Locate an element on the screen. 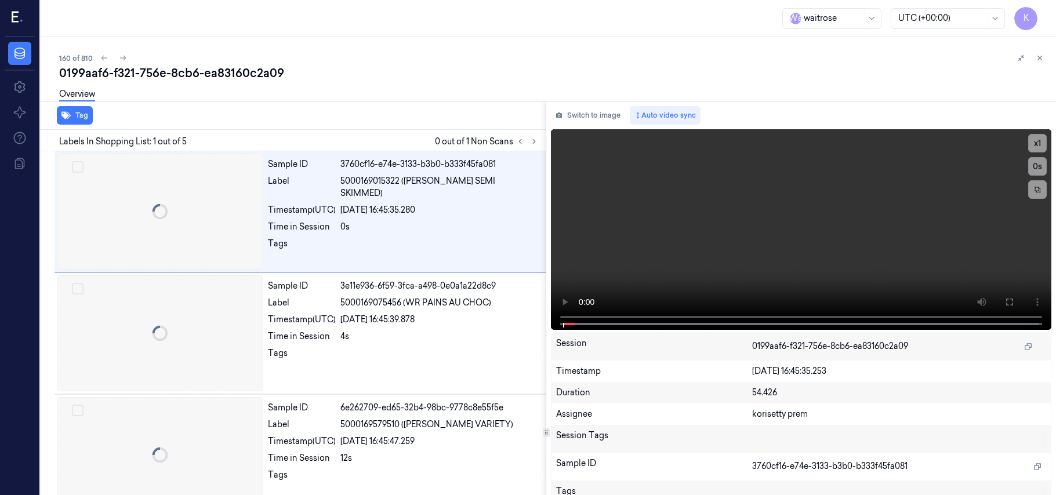  div: Duration is located at coordinates (654, 392).